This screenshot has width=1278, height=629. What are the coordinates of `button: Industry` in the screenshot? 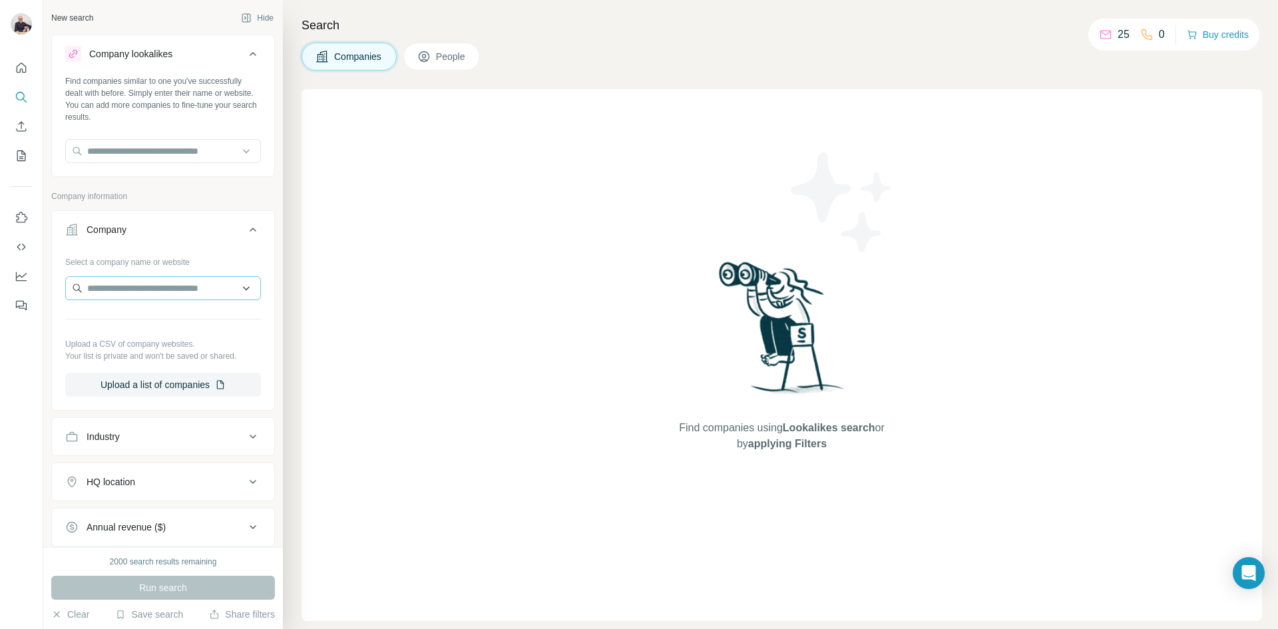 It's located at (163, 437).